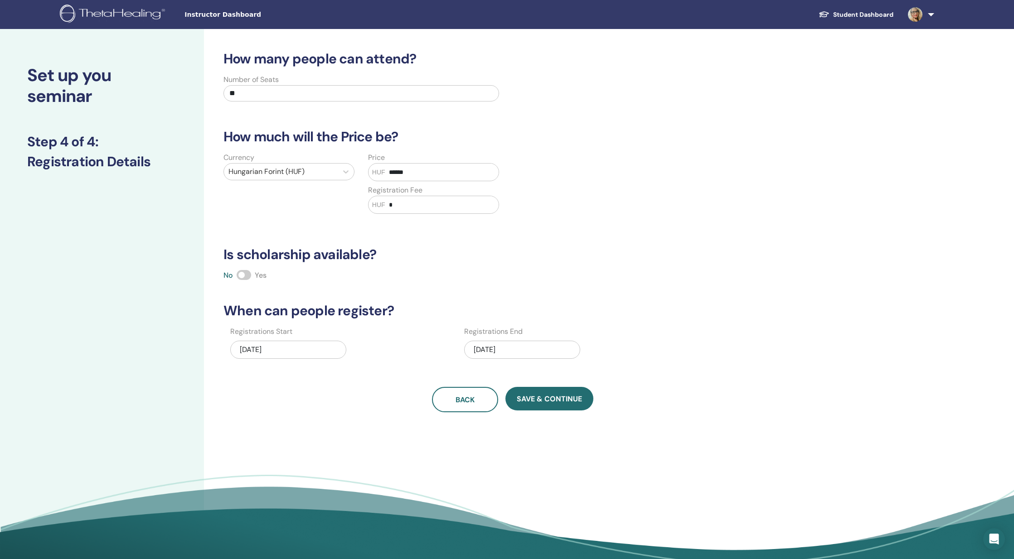 The image size is (1014, 559). Describe the element at coordinates (493, 332) in the screenshot. I see `label: Registrations End` at that location.